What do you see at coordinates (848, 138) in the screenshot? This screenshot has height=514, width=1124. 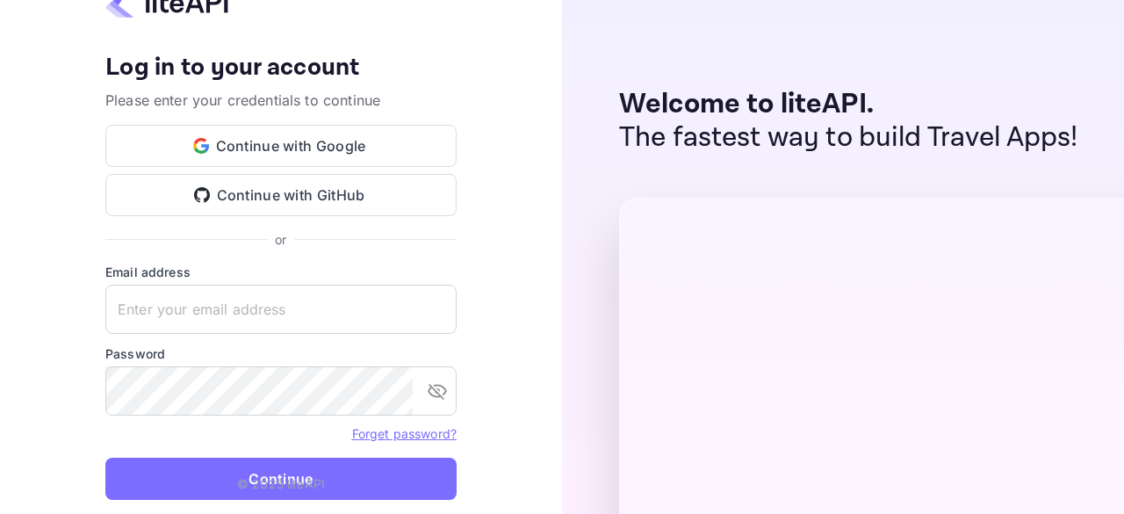 I see `p: The fastest way to build Travel Apps!` at bounding box center [848, 138].